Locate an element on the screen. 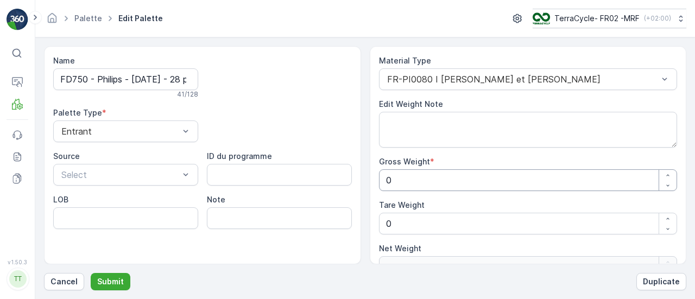 This screenshot has width=695, height=299. button: Duplicate is located at coordinates (661, 282).